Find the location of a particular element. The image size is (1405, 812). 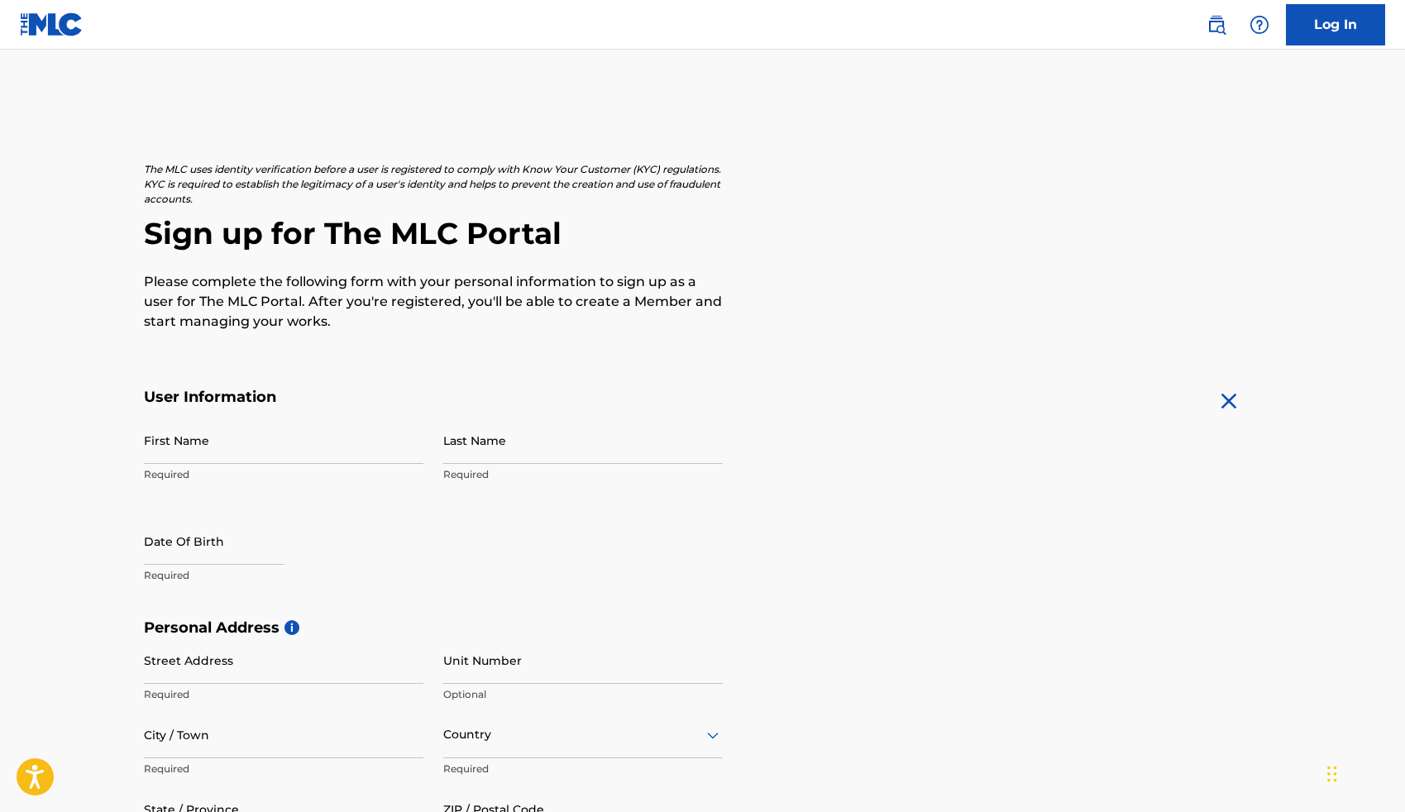

span: i is located at coordinates (292, 628).